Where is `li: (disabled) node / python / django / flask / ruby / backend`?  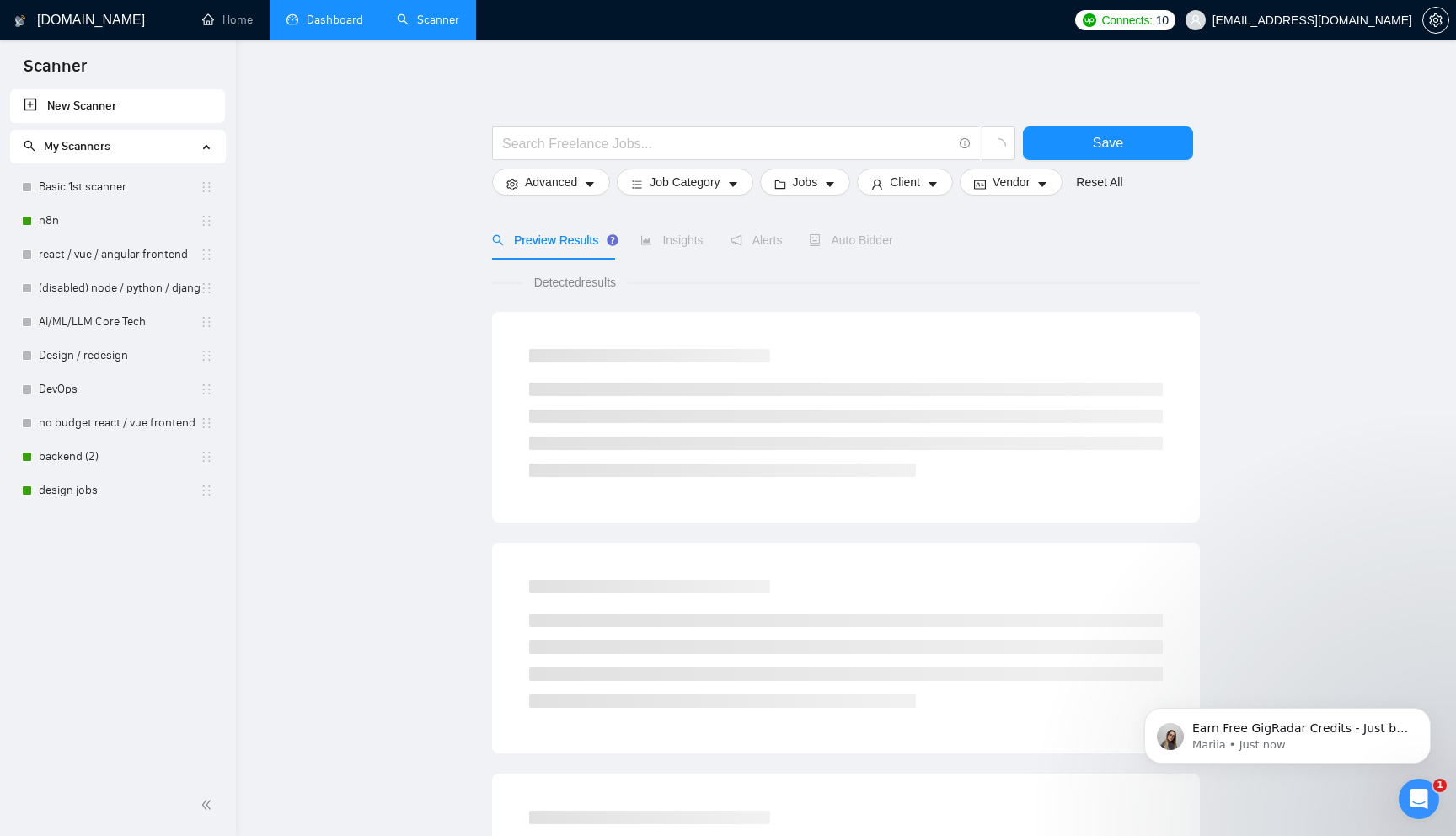
li: (disabled) node / python / django / flask / ruby / backend is located at coordinates (117, 288).